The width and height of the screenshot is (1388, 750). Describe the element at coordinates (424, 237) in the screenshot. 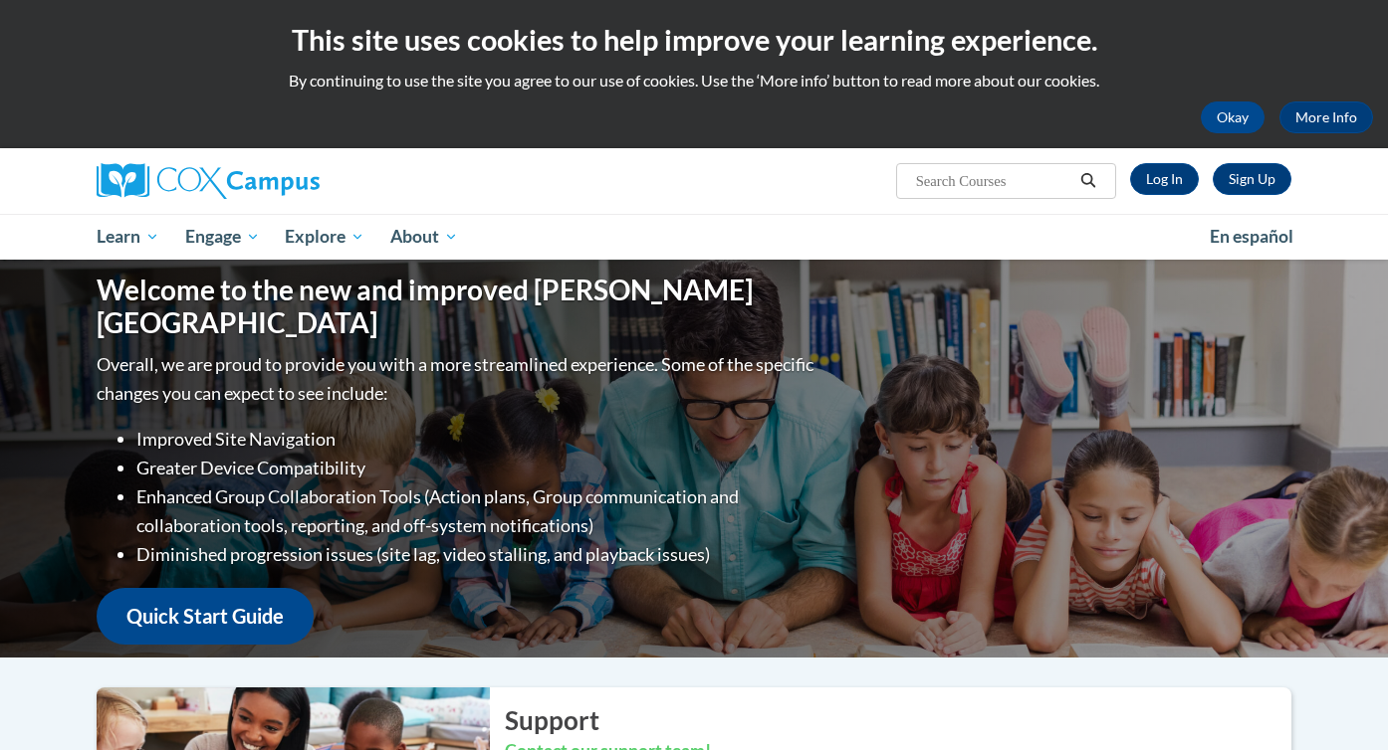

I see `a: About` at that location.